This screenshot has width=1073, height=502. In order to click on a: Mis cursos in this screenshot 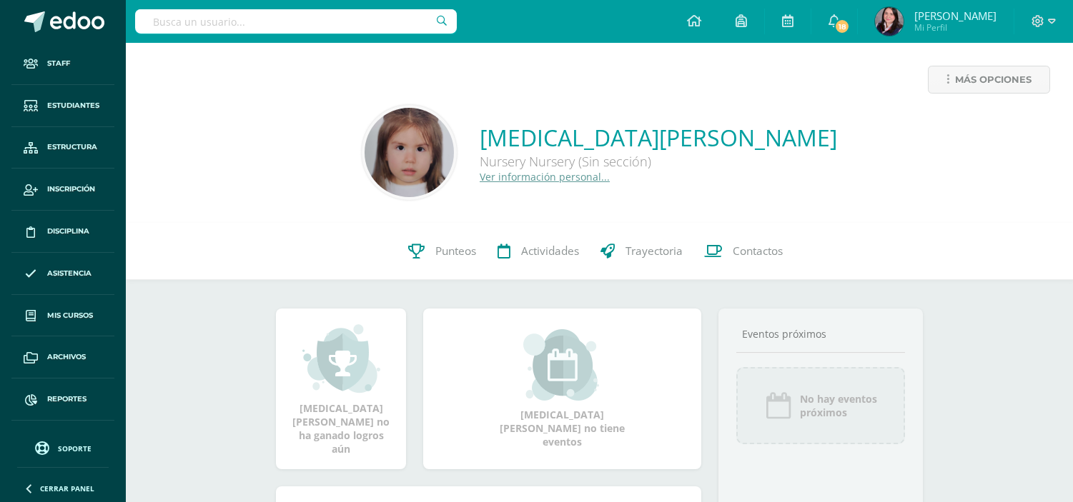, I will do `click(63, 316)`.